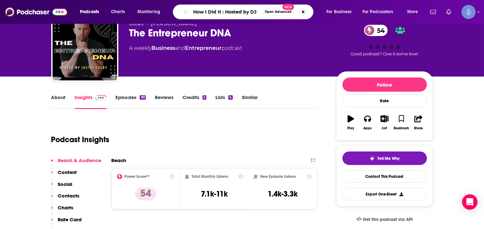 This screenshot has width=484, height=229. Describe the element at coordinates (89, 12) in the screenshot. I see `span: Podcasts` at that location.